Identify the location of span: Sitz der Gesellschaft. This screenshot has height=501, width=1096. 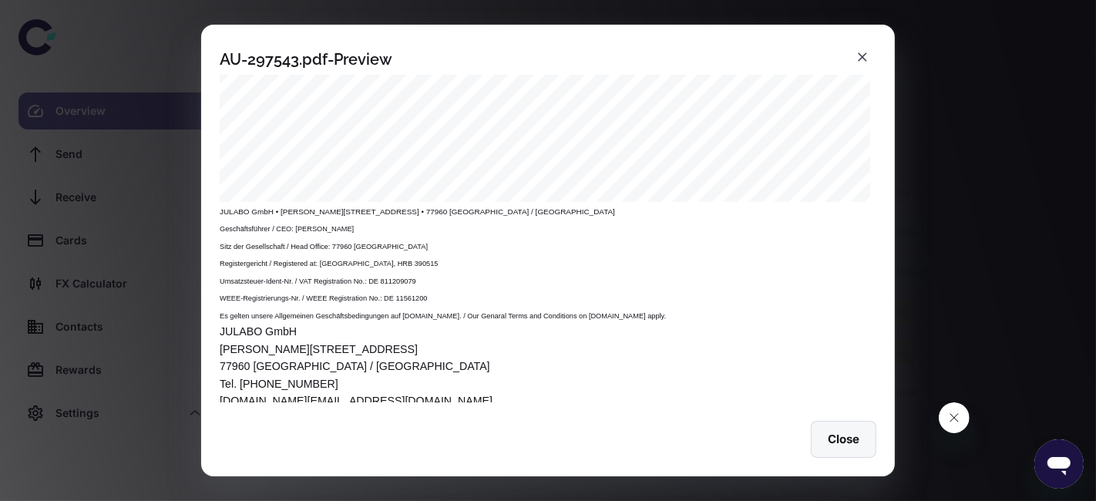
(252, 247).